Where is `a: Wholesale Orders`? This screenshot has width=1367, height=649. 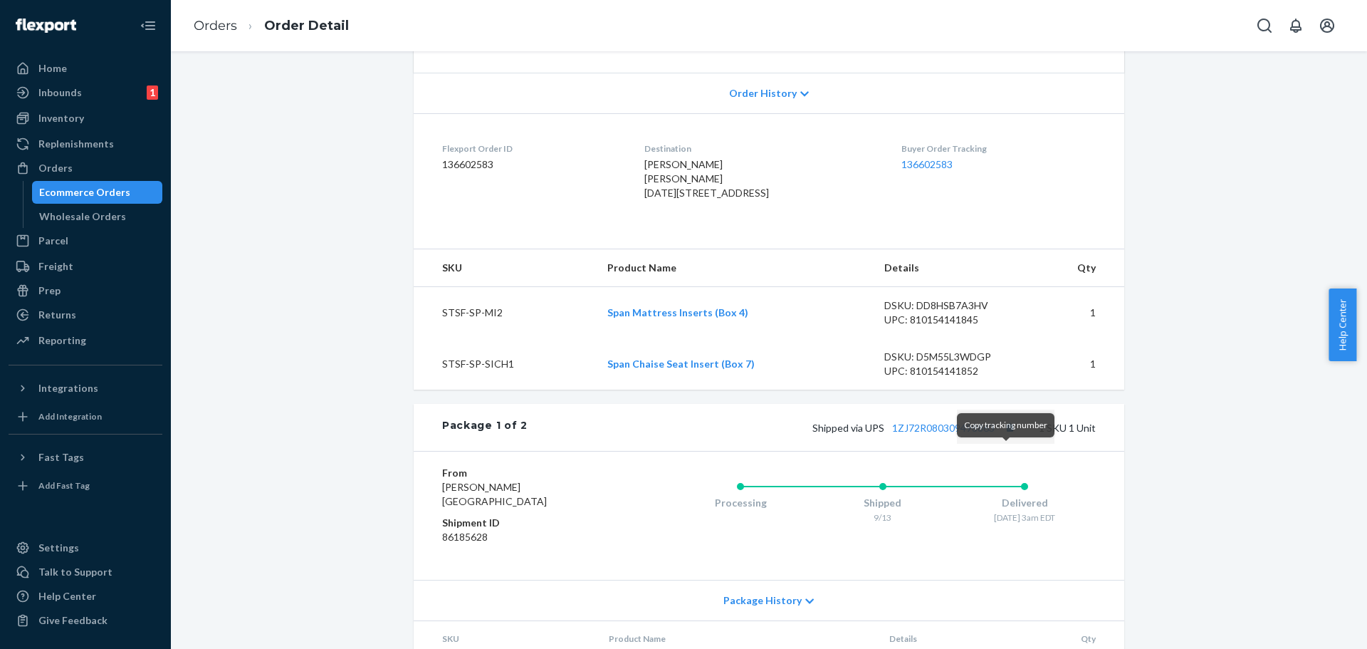 a: Wholesale Orders is located at coordinates (98, 216).